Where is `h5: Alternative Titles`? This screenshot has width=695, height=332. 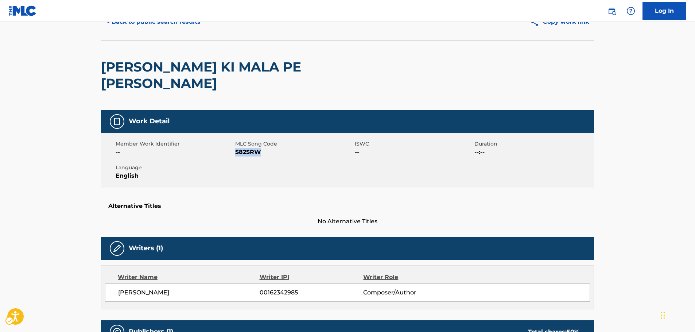
h5: Alternative Titles is located at coordinates (348, 206).